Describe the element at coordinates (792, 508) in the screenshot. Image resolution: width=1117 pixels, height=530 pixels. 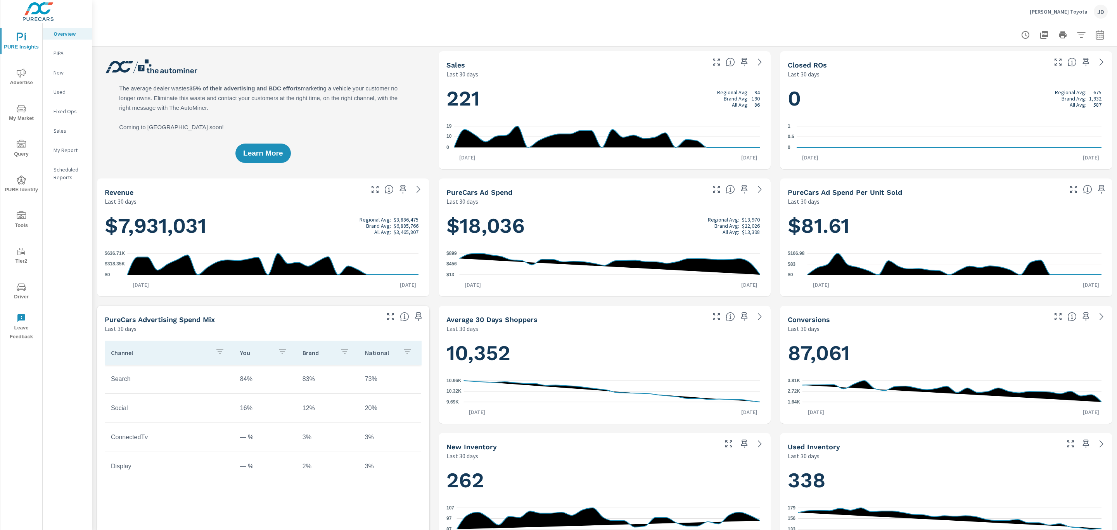
I see `text: 179` at that location.